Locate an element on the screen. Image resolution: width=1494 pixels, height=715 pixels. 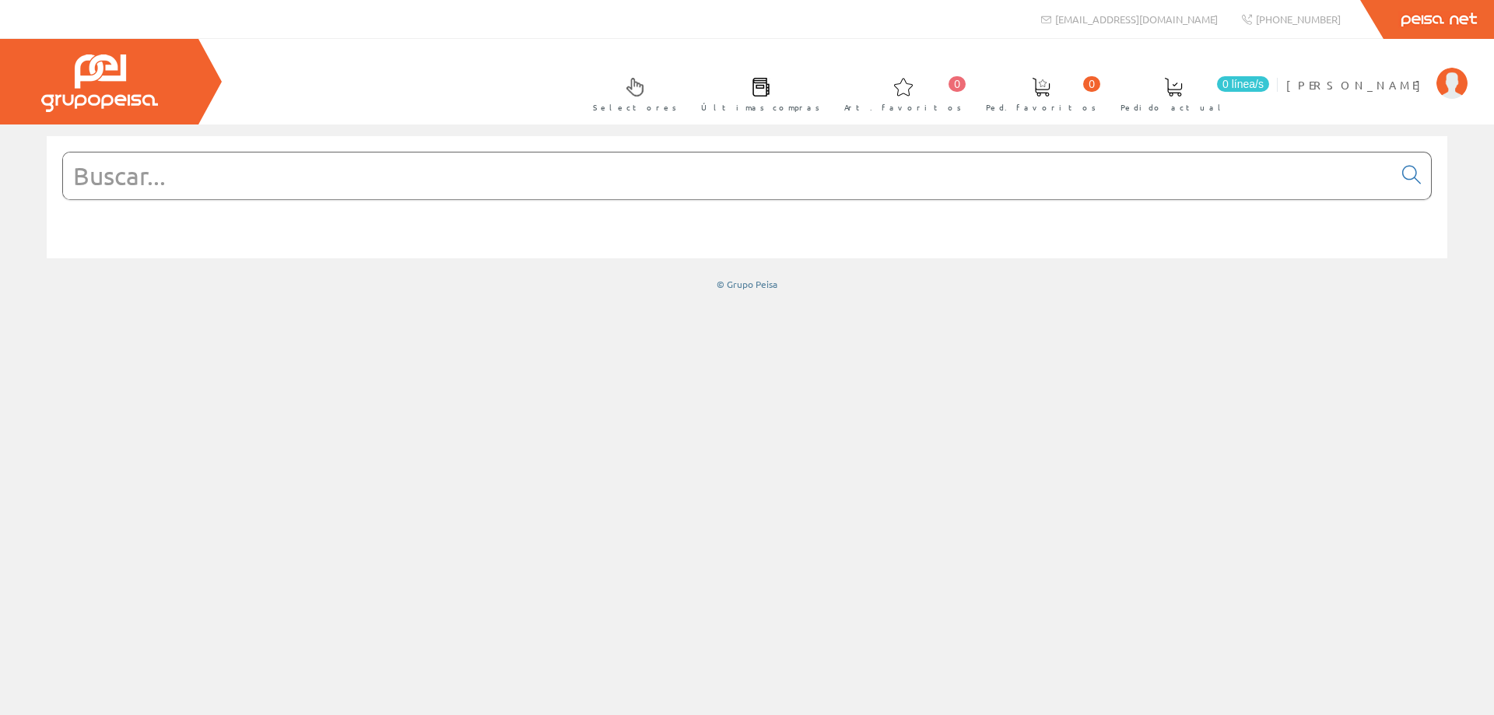
span: Ped. favoritos is located at coordinates (1041, 107).